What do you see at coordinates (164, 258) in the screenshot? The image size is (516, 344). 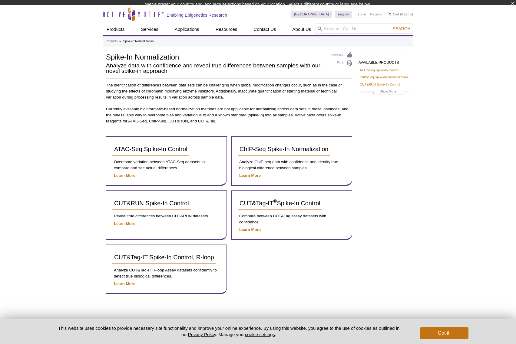 I see `span: CUT&Tag-IT Spike-In Control, R-loop` at bounding box center [164, 258].